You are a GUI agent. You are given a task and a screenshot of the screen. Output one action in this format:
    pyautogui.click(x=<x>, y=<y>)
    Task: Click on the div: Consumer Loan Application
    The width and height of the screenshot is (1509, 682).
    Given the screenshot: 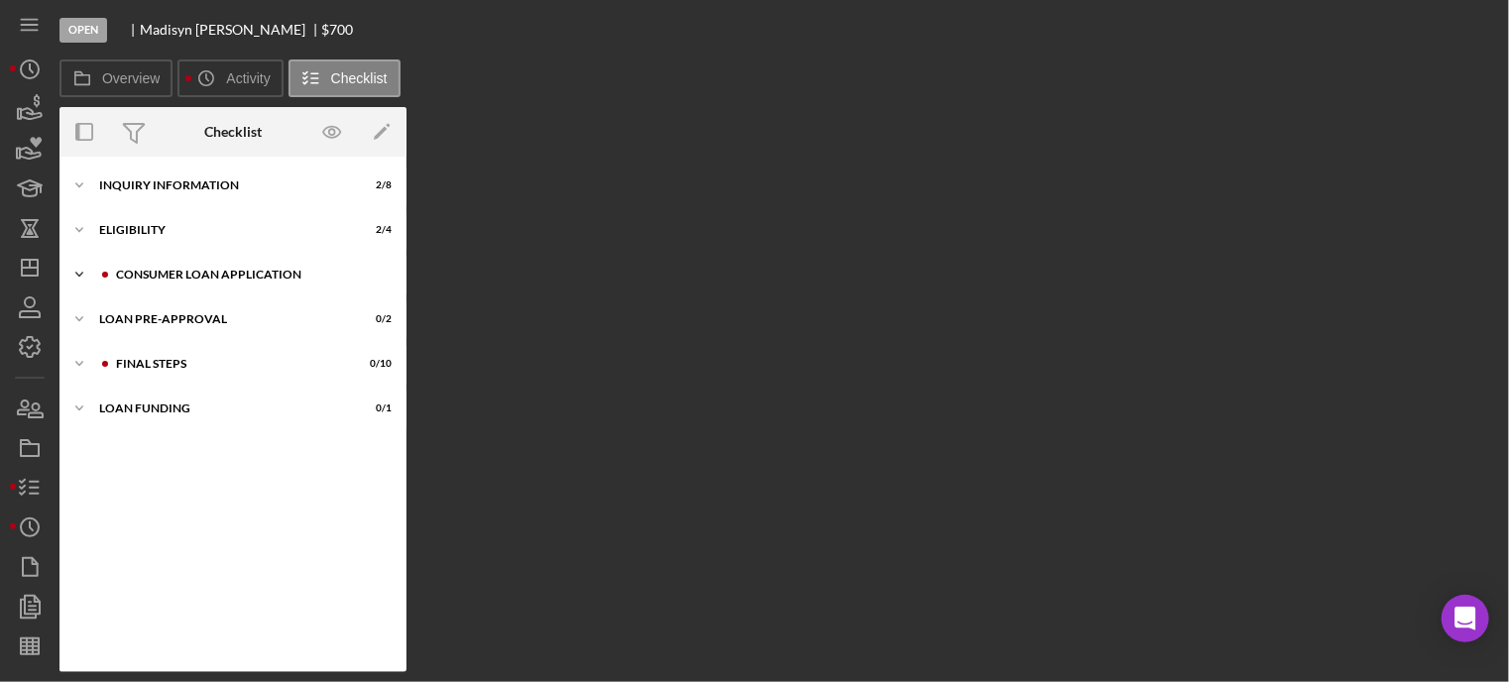 What is the action you would take?
    pyautogui.click(x=249, y=275)
    